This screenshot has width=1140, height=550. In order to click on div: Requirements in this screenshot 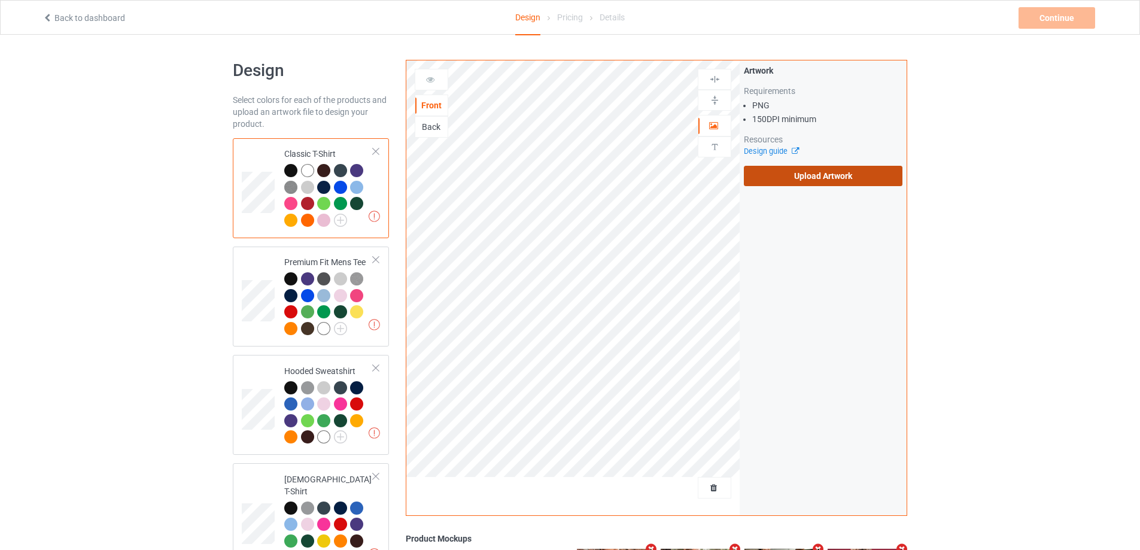, I will do `click(823, 91)`.